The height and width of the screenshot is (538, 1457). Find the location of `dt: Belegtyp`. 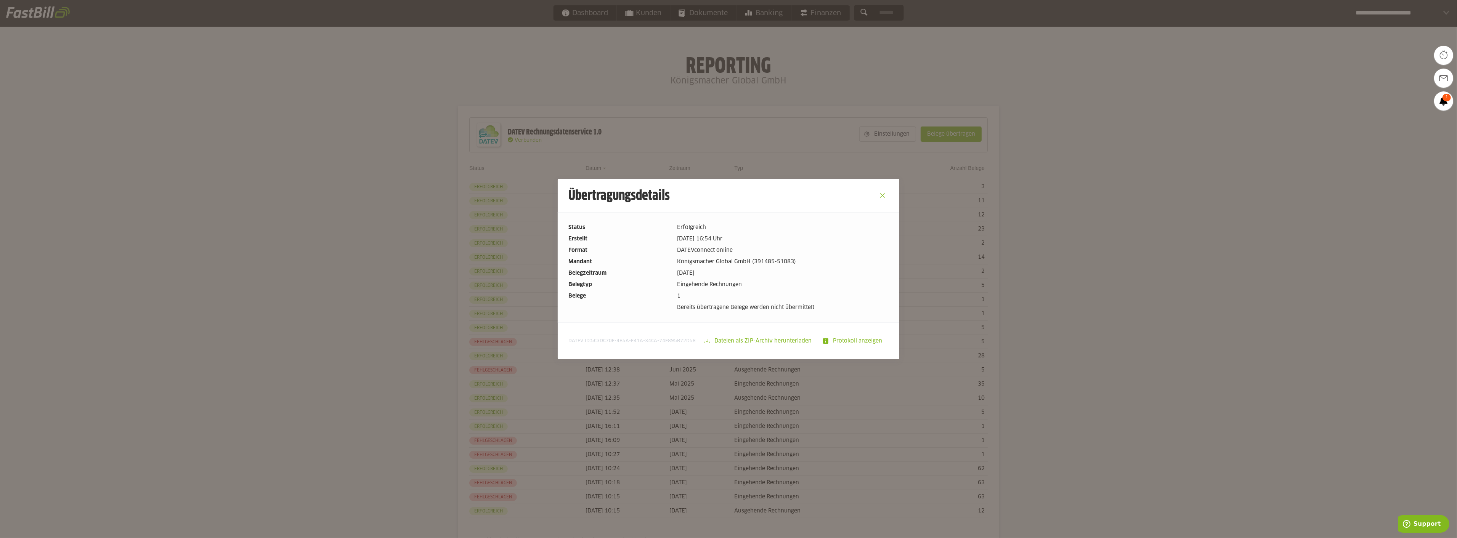

dt: Belegtyp is located at coordinates (619, 285).